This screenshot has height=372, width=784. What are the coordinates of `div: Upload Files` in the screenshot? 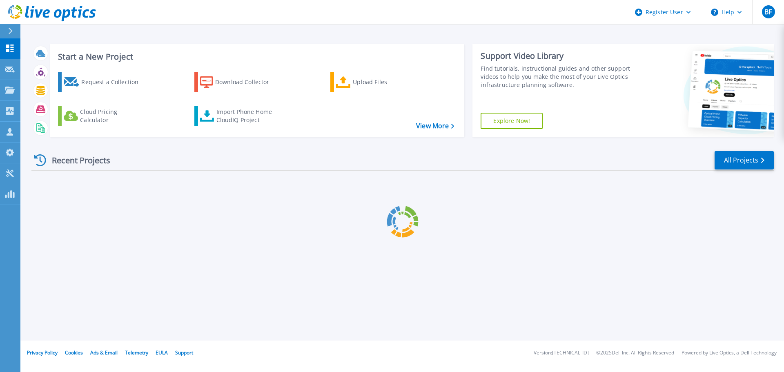 It's located at (386, 82).